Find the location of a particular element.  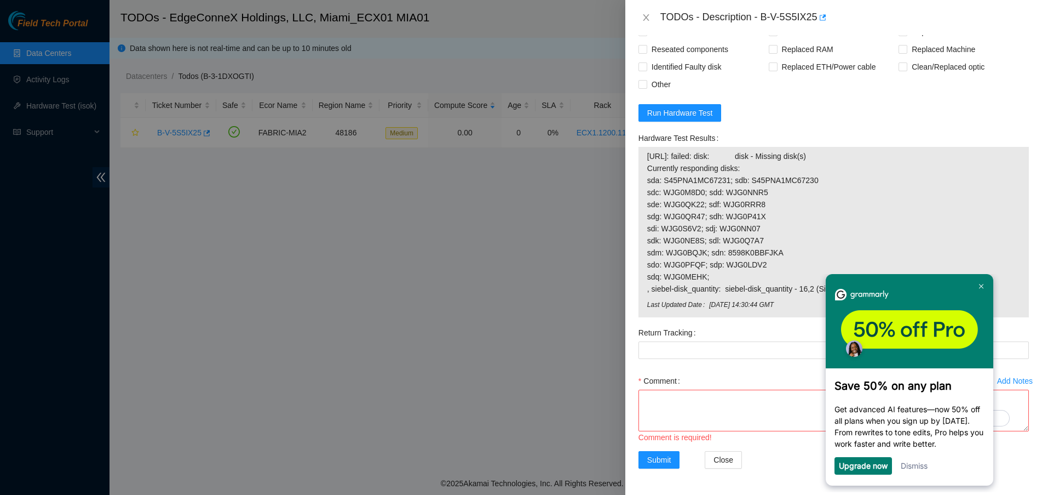

span: Replaced ETH/Power cable is located at coordinates (829, 67).